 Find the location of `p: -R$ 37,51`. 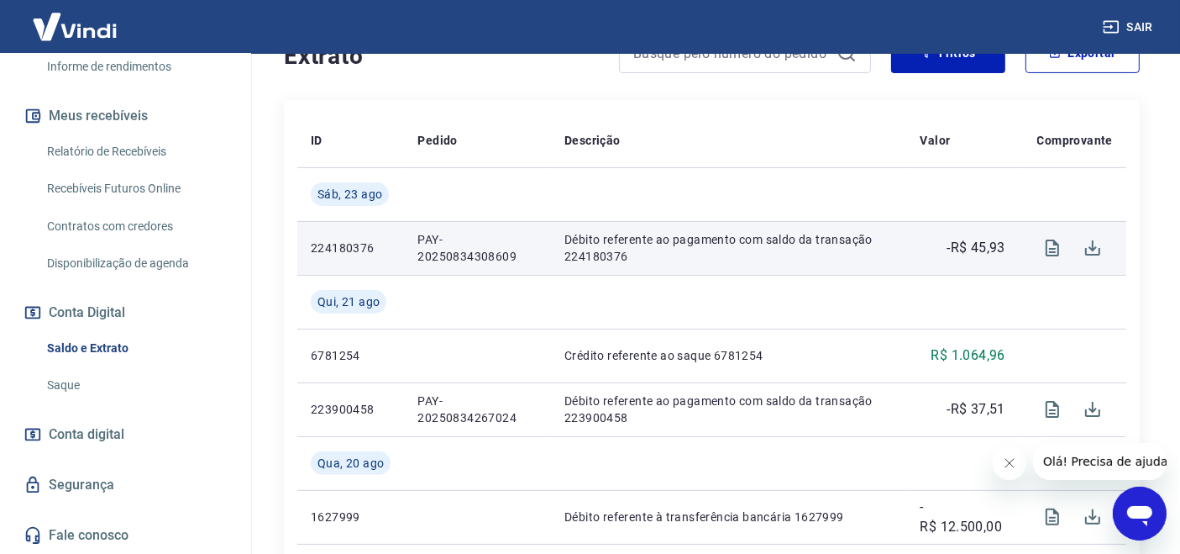

p: -R$ 37,51 is located at coordinates (976, 409).